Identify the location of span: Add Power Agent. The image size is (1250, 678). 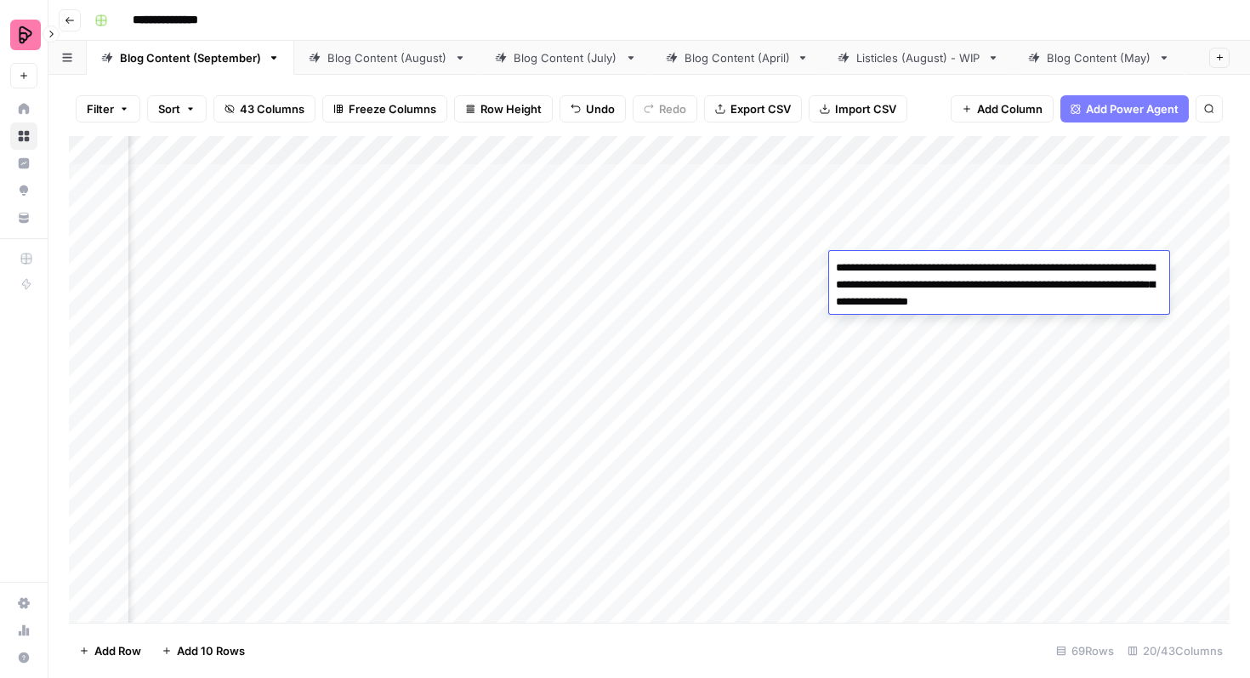
(1132, 109).